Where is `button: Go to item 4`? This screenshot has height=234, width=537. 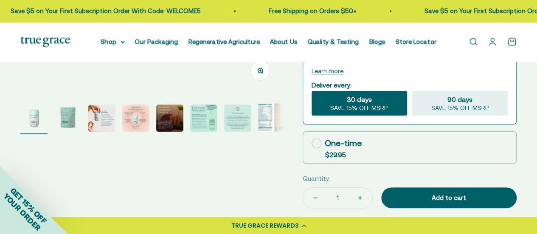 button: Go to item 4 is located at coordinates (136, 119).